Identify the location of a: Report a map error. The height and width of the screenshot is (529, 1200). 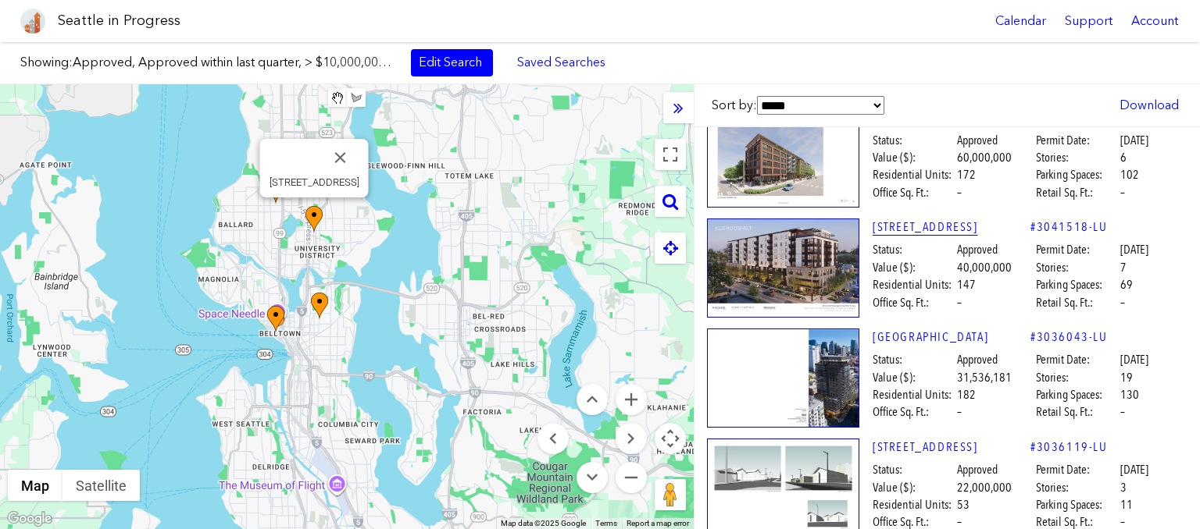
(658, 523).